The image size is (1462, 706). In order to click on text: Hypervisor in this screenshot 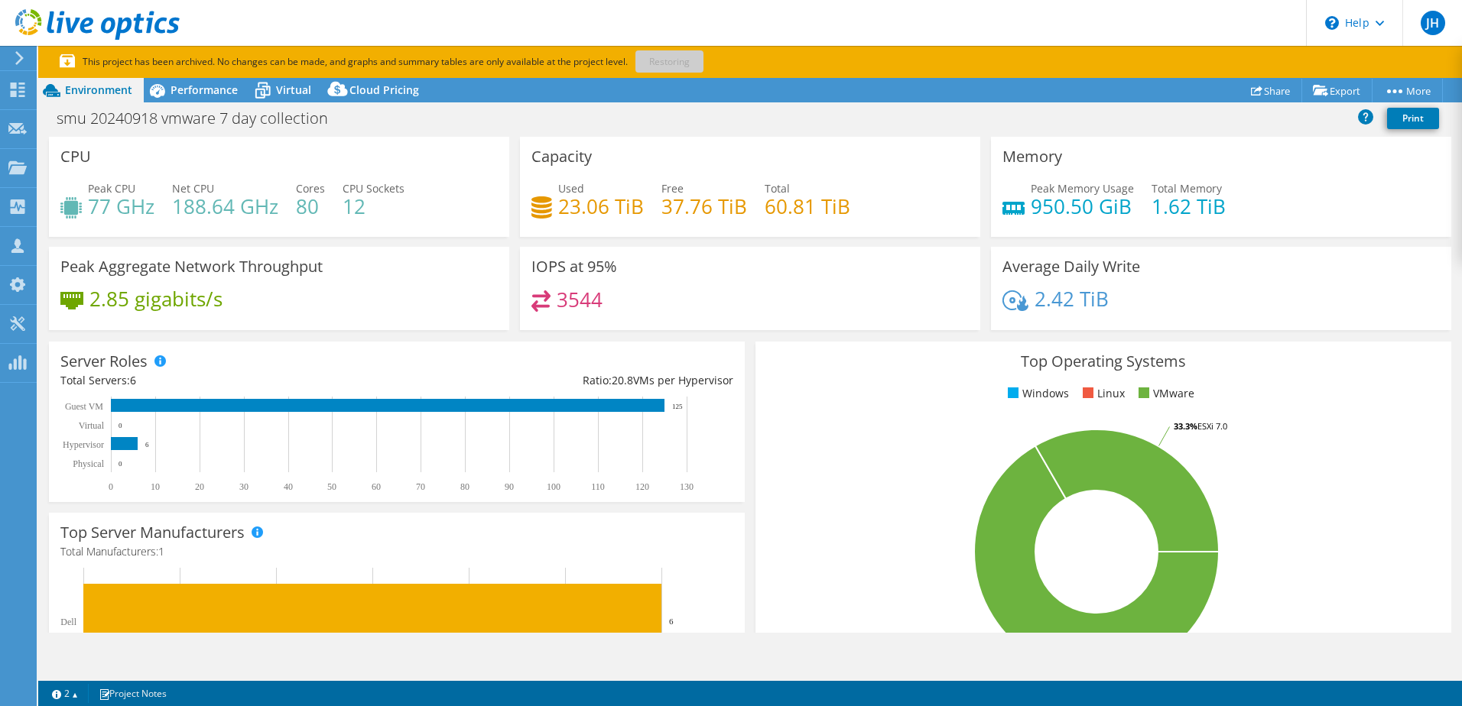, I will do `click(83, 445)`.